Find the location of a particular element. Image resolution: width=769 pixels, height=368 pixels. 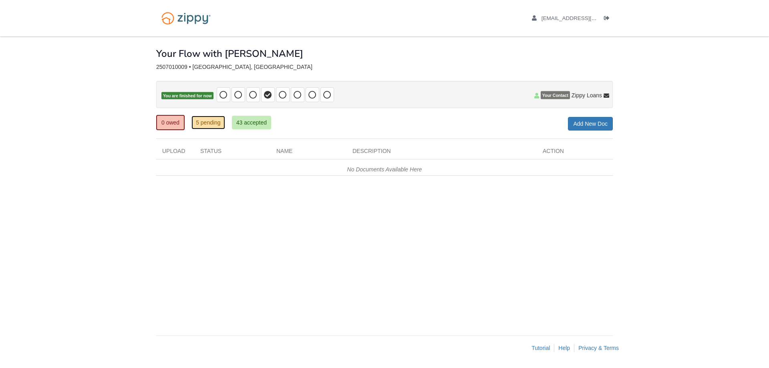

span: You are finished for now is located at coordinates (187, 96).